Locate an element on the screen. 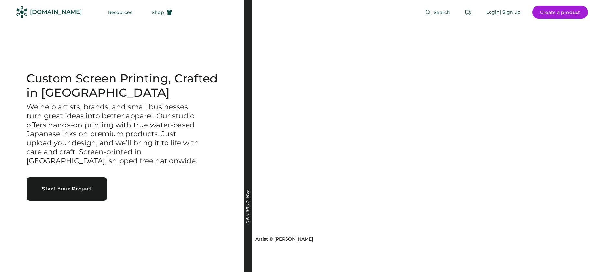 This screenshot has width=604, height=272. span: Search is located at coordinates (442, 12).